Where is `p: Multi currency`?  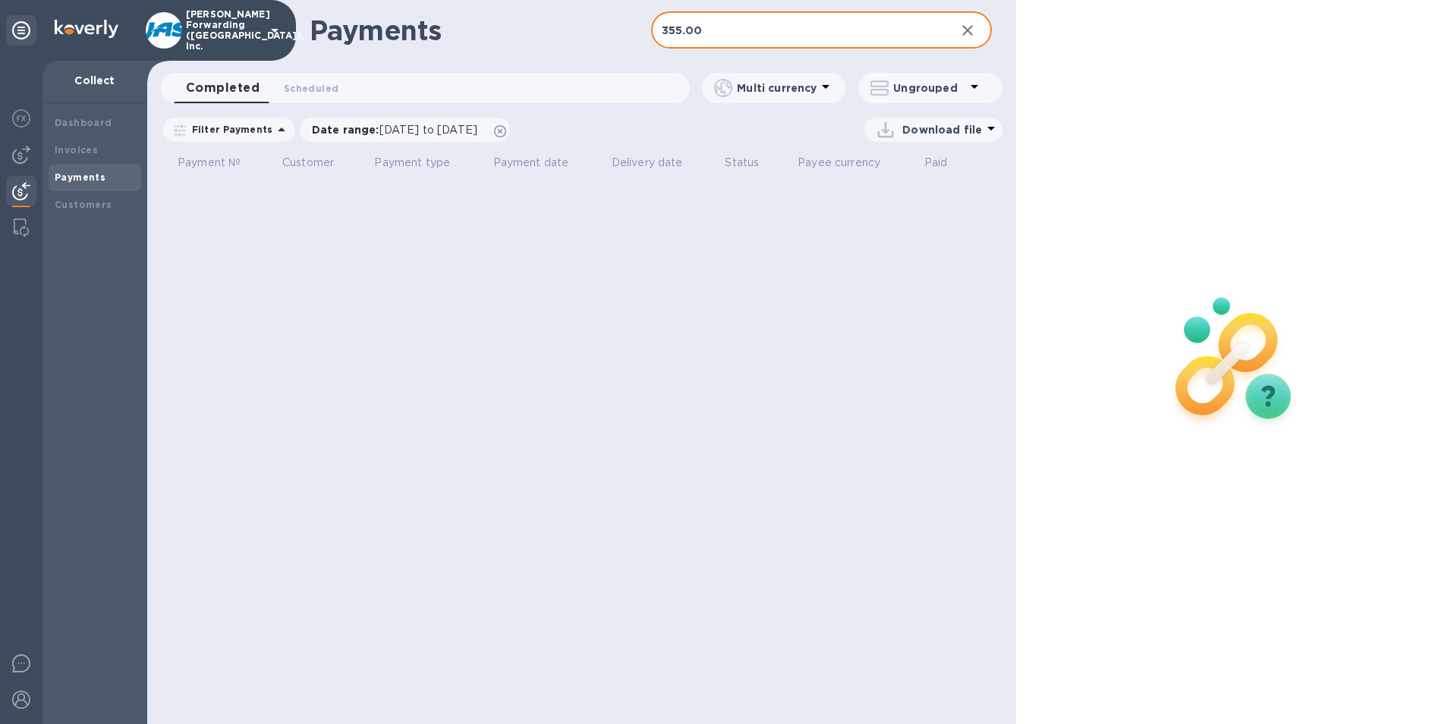 p: Multi currency is located at coordinates (776, 88).